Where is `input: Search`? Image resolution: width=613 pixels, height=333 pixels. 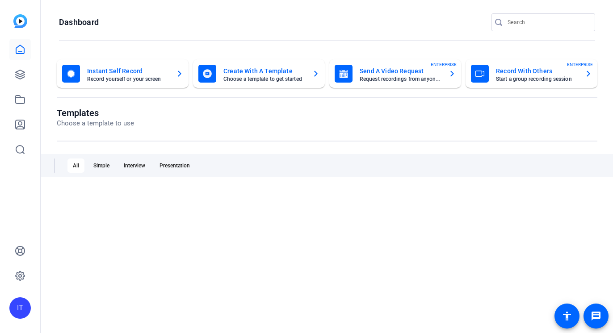
input: Search is located at coordinates (548, 22).